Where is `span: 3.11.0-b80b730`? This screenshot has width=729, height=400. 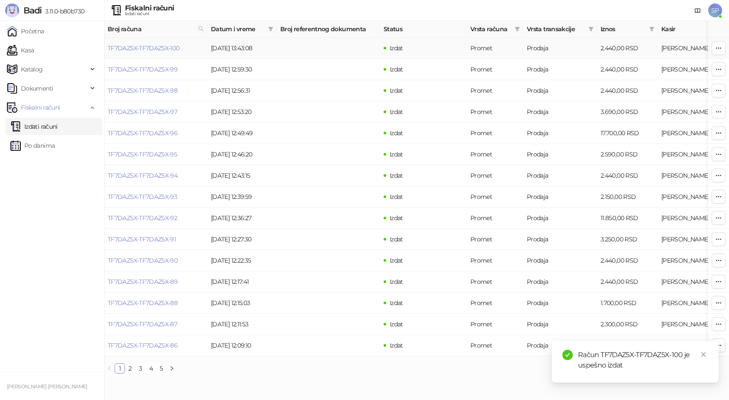 span: 3.11.0-b80b730 is located at coordinates (63, 11).